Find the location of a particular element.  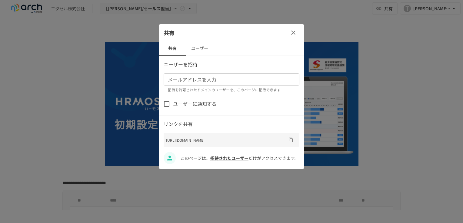

p: このページは、 だけがアクセスできます。 is located at coordinates (240, 158).